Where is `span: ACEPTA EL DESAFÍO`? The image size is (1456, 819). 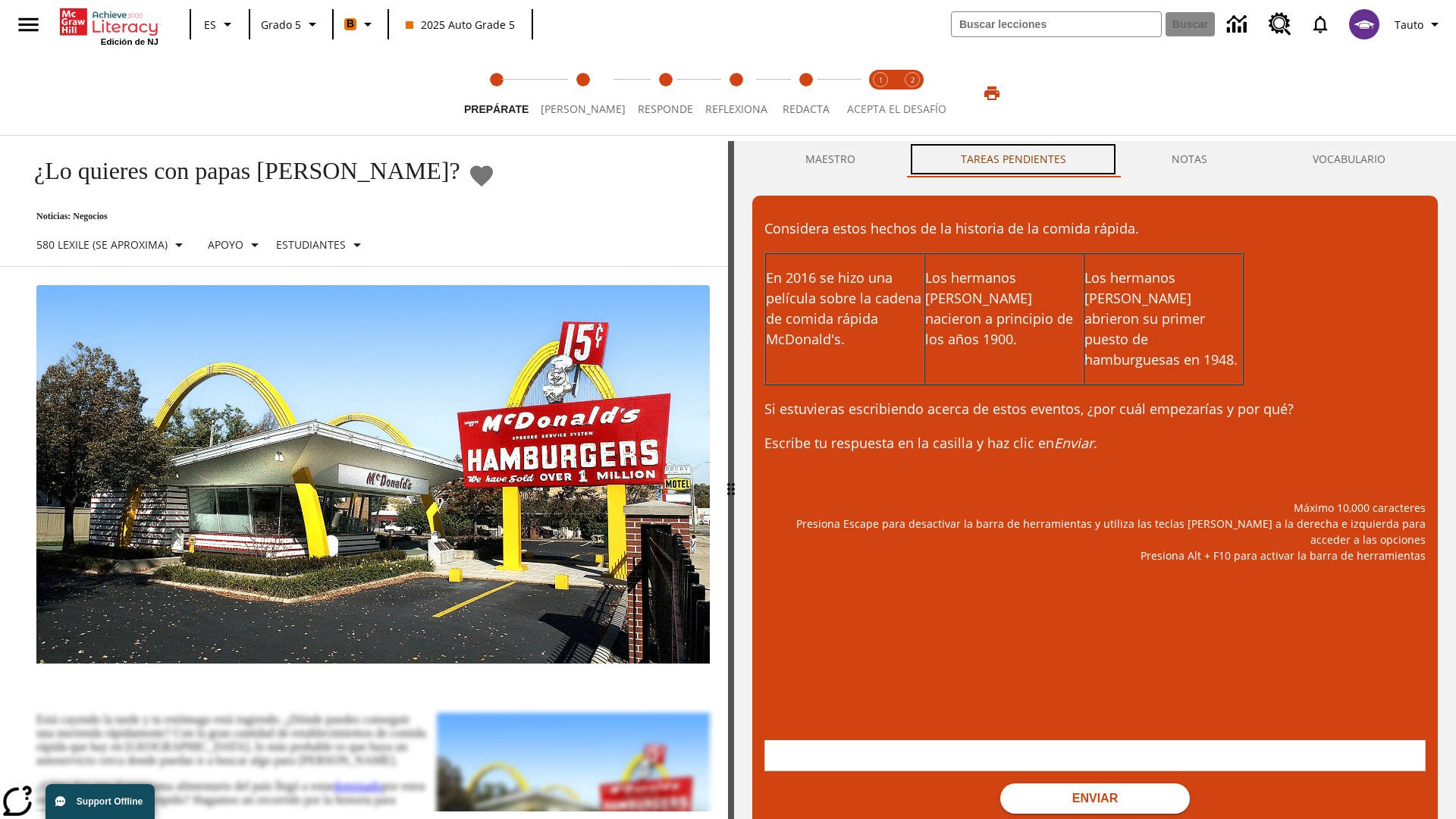 span: ACEPTA EL DESAFÍO is located at coordinates (896, 109).